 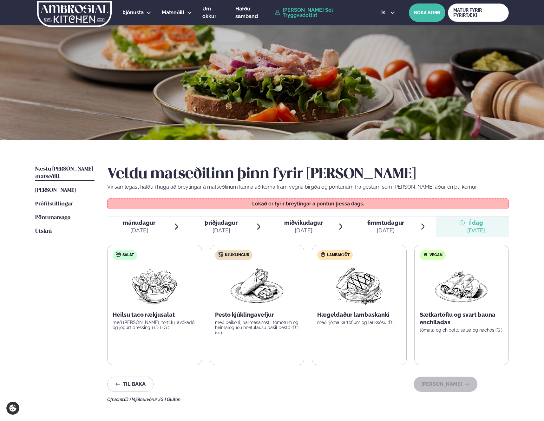 What do you see at coordinates (303, 223) in the screenshot?
I see `span: miðvikudagur` at bounding box center [303, 223].